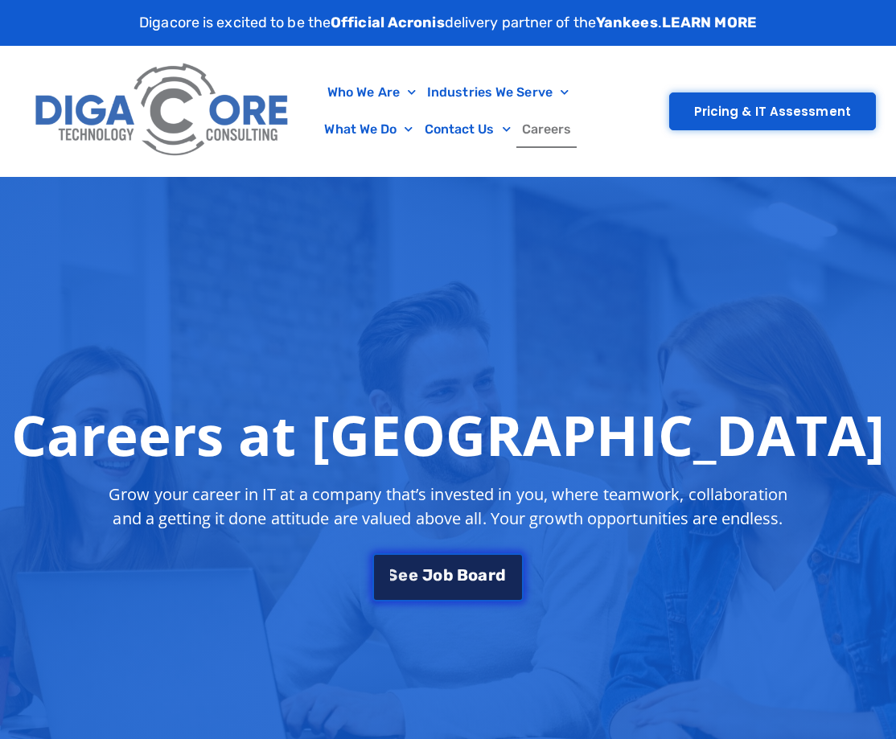 The image size is (896, 739). I want to click on a: Careers, so click(547, 130).